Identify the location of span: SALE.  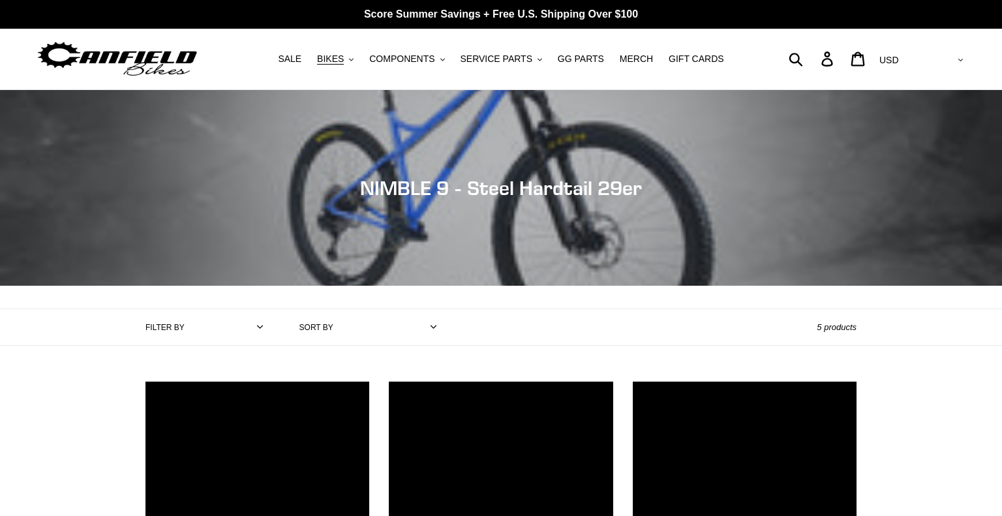
(290, 59).